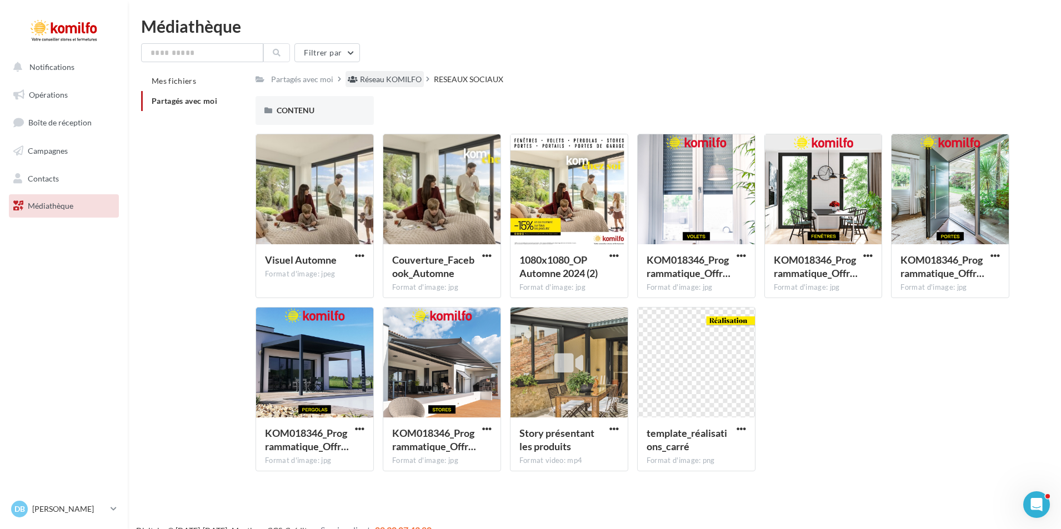  Describe the element at coordinates (62, 67) in the screenshot. I see `button: Notifications` at that location.